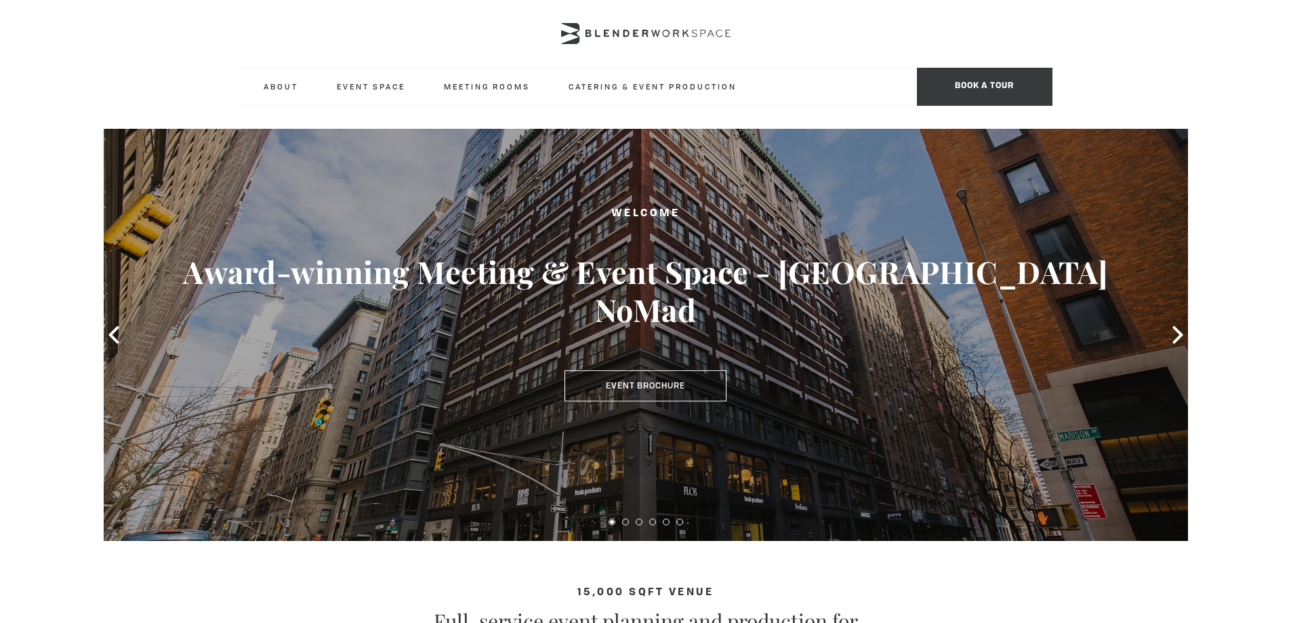 This screenshot has height=623, width=1291. Describe the element at coordinates (646, 592) in the screenshot. I see `h4: 15,000 sqft venue` at that location.